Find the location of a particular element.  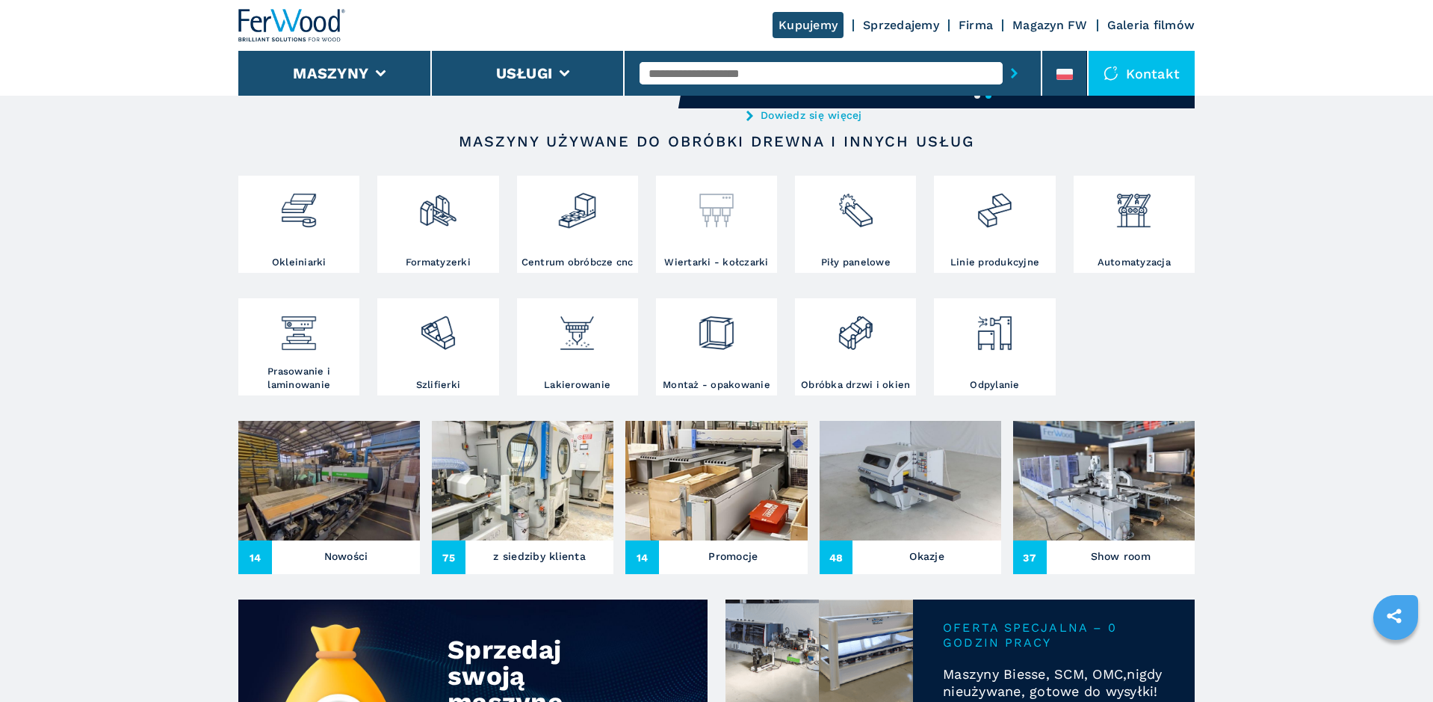

a: Kupujemy is located at coordinates (808, 25).